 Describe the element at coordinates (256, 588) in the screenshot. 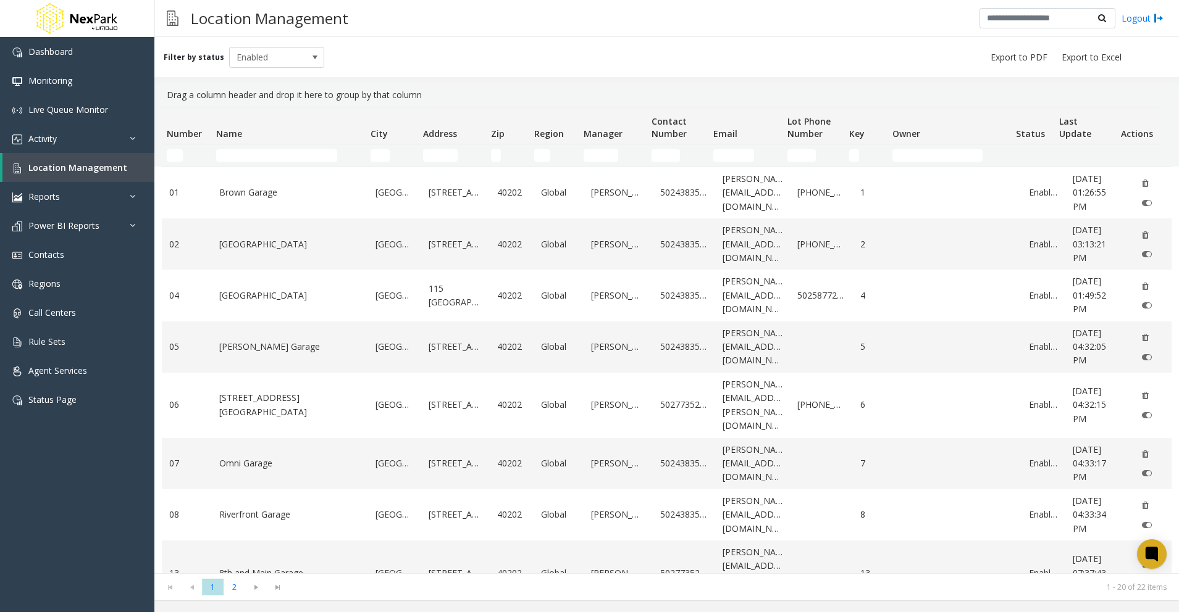

I see `span: Go to the next page` at that location.